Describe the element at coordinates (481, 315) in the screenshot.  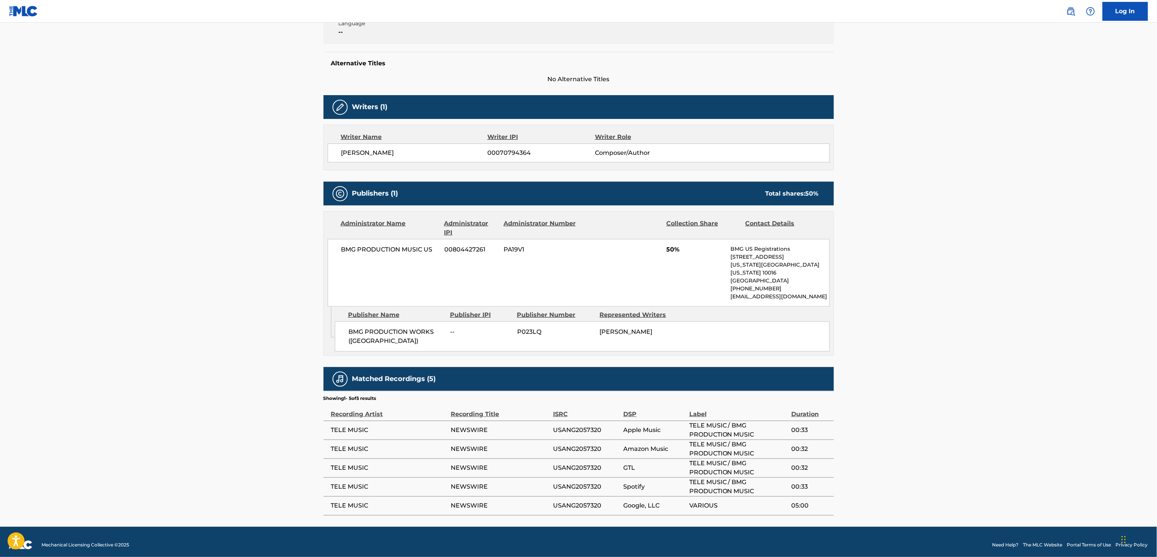
I see `div: Publisher IPI` at that location.